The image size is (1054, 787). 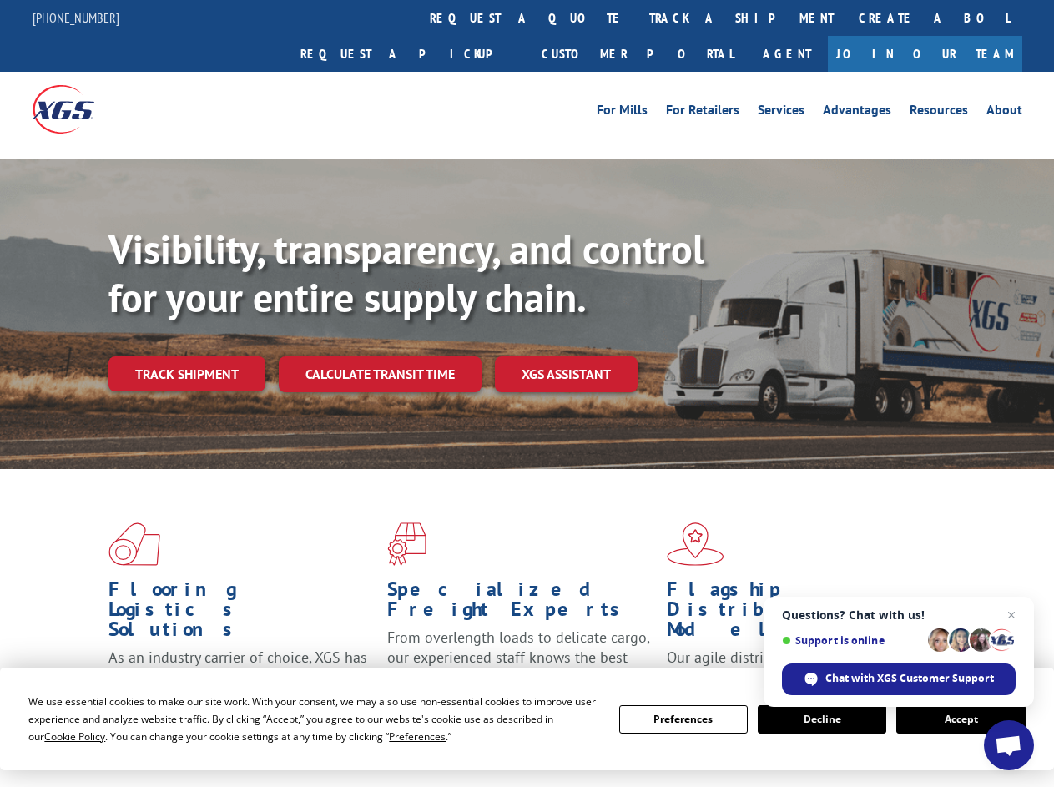 I want to click on a: Calculate transit time, so click(x=380, y=374).